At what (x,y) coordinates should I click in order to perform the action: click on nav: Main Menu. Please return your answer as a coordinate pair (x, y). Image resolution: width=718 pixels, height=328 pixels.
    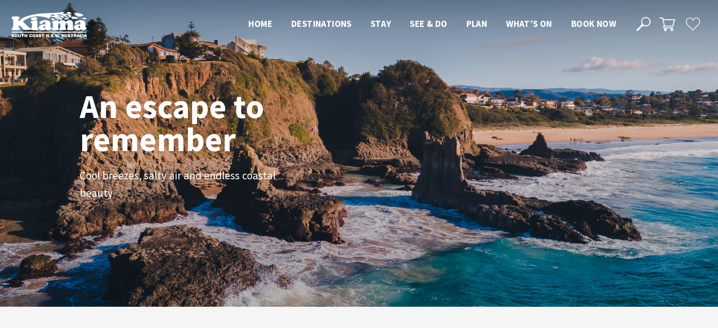
    Looking at the image, I should click on (432, 24).